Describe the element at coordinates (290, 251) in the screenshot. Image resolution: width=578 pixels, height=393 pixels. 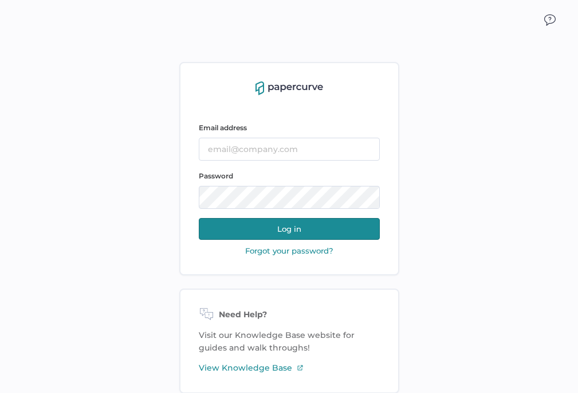
I see `button: Forgot your password?` at that location.